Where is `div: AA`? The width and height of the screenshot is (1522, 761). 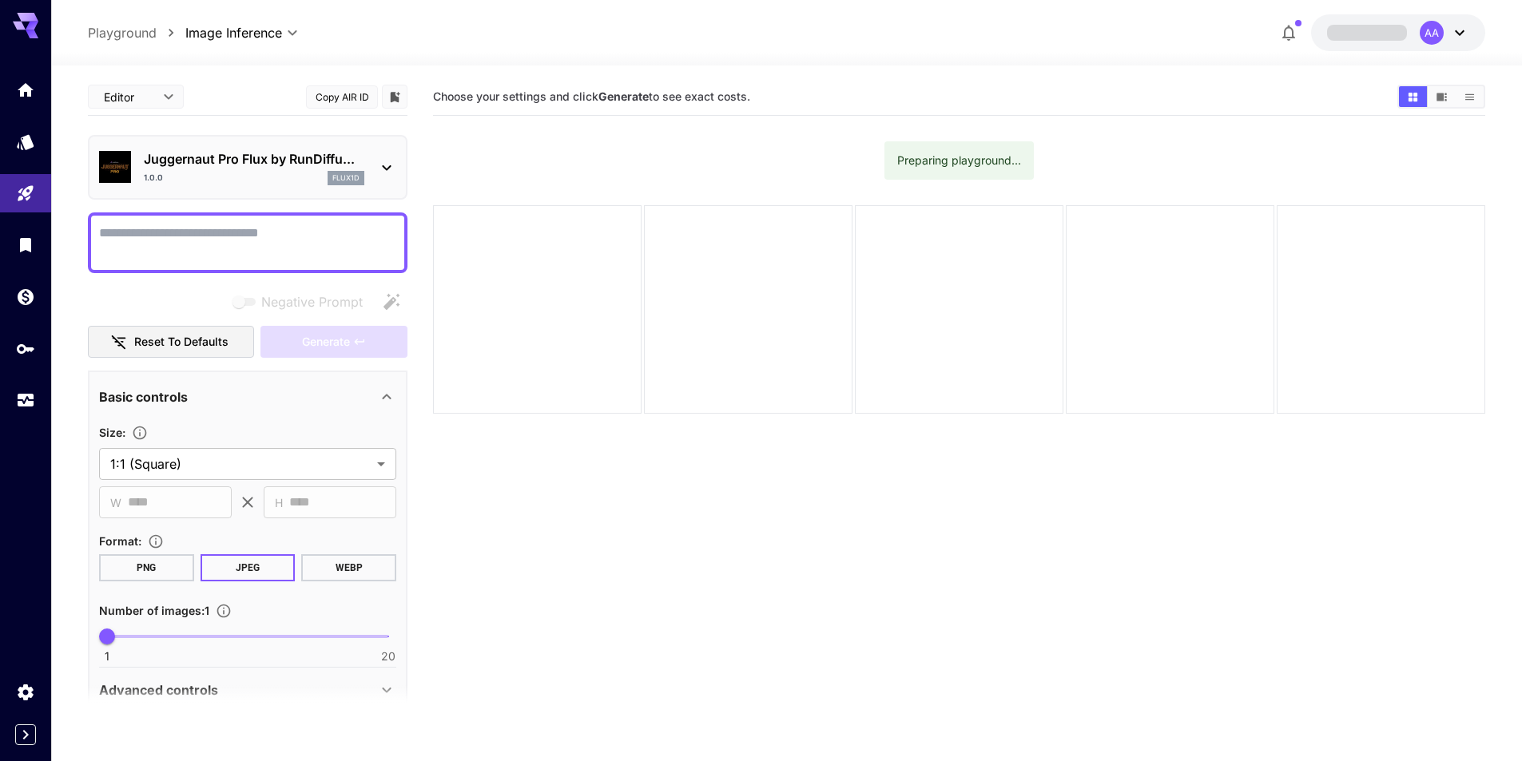
div: AA is located at coordinates (1432, 33).